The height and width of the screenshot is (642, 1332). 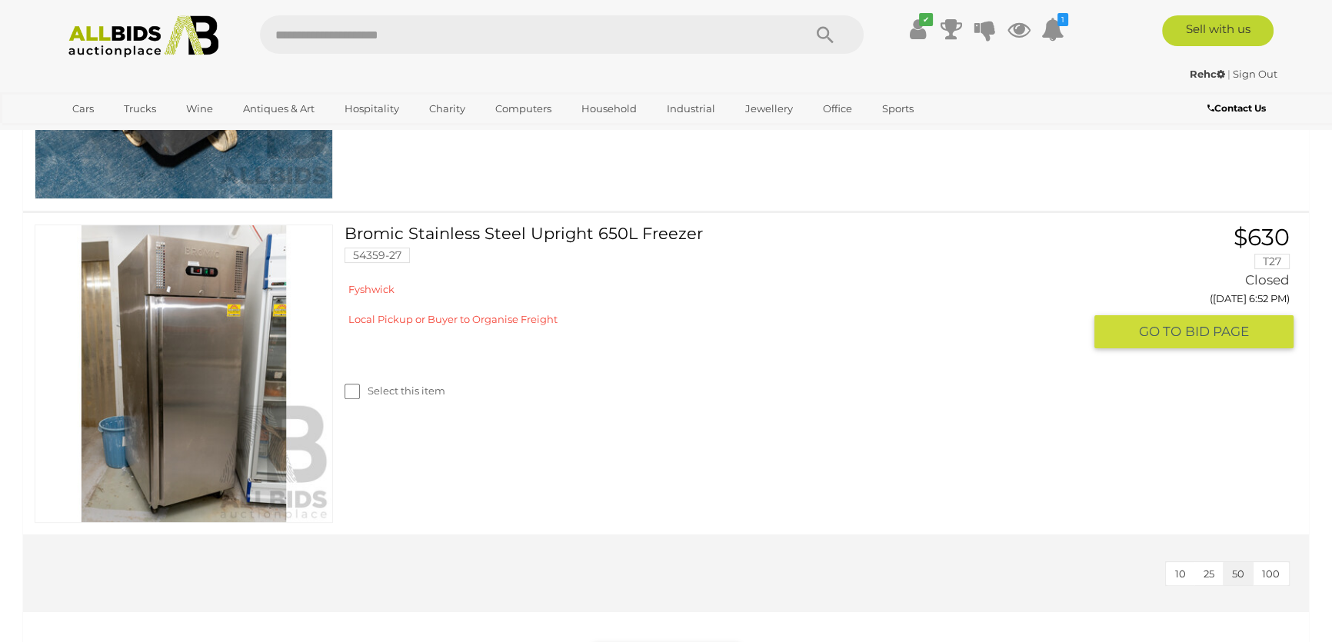 What do you see at coordinates (1238, 574) in the screenshot?
I see `button: 50` at bounding box center [1238, 574].